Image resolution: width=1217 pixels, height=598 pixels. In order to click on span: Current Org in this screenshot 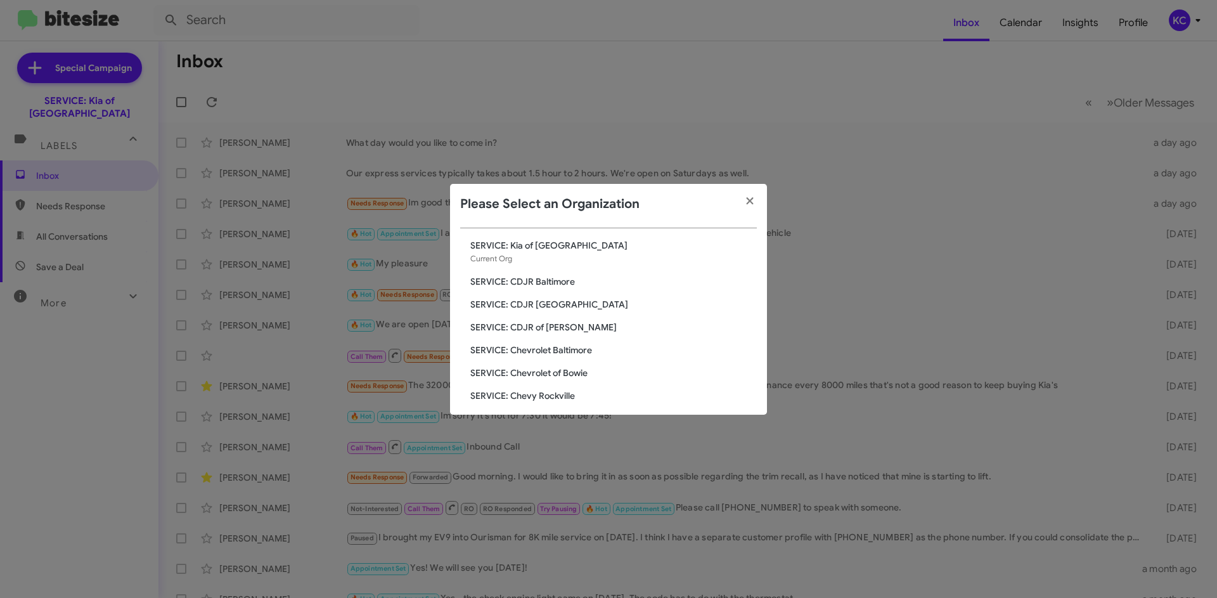, I will do `click(491, 258)`.